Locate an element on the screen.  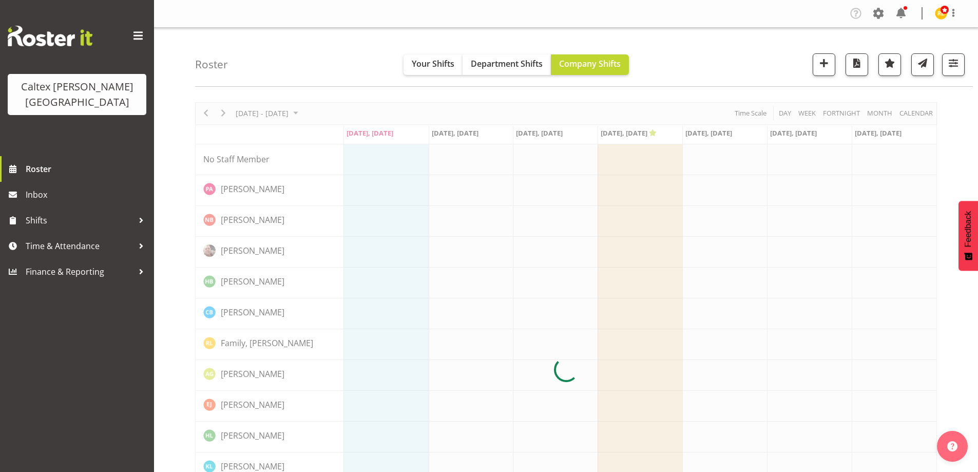
button: Feedback - Show survey is located at coordinates (968, 236).